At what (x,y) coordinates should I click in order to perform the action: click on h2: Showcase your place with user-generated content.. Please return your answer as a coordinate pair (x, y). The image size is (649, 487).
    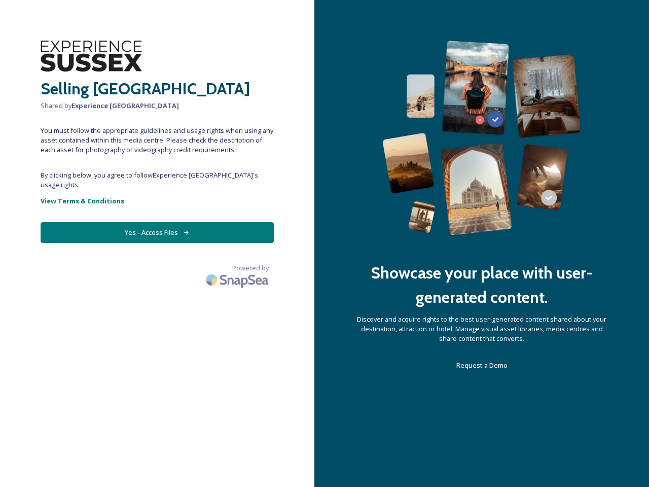
    Looking at the image, I should click on (482, 285).